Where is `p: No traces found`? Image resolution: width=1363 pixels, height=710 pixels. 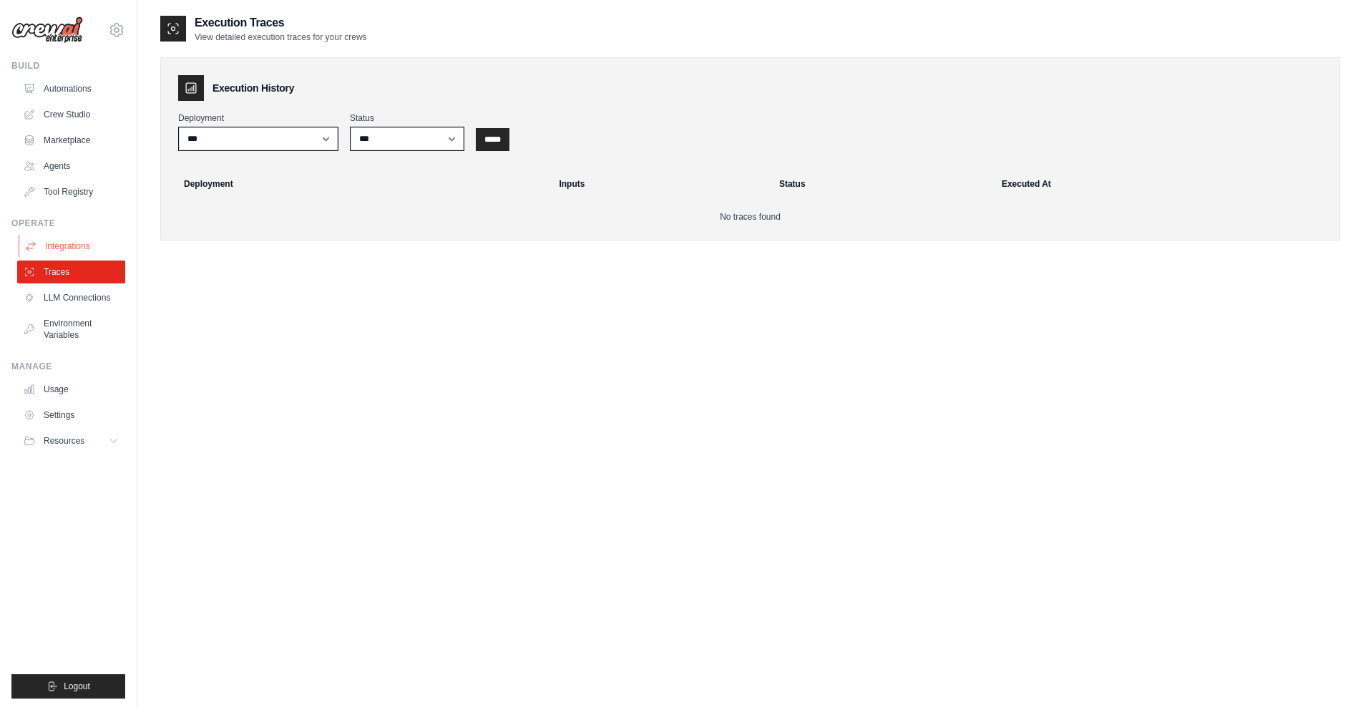
p: No traces found is located at coordinates (750, 217).